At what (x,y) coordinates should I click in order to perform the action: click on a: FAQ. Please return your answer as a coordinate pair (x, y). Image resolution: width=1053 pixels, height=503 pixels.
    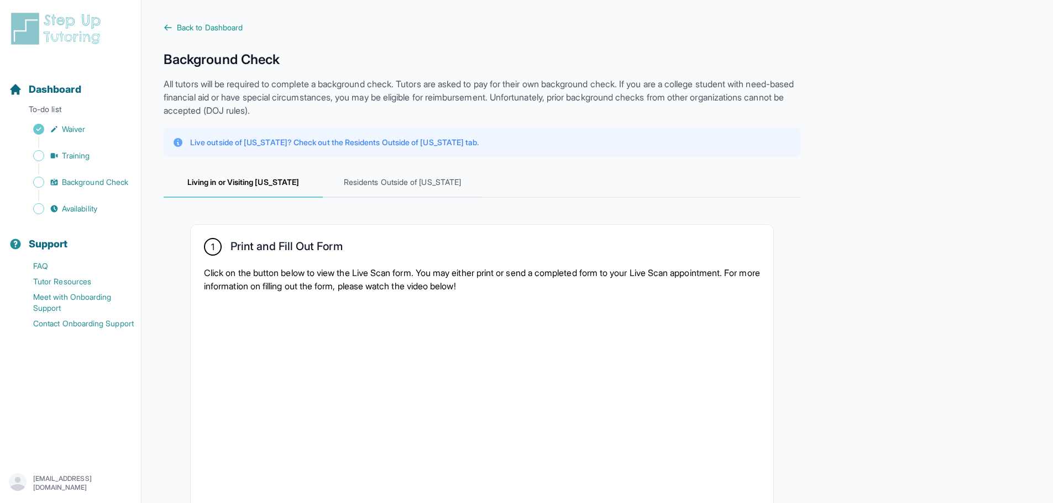
    Looking at the image, I should click on (75, 266).